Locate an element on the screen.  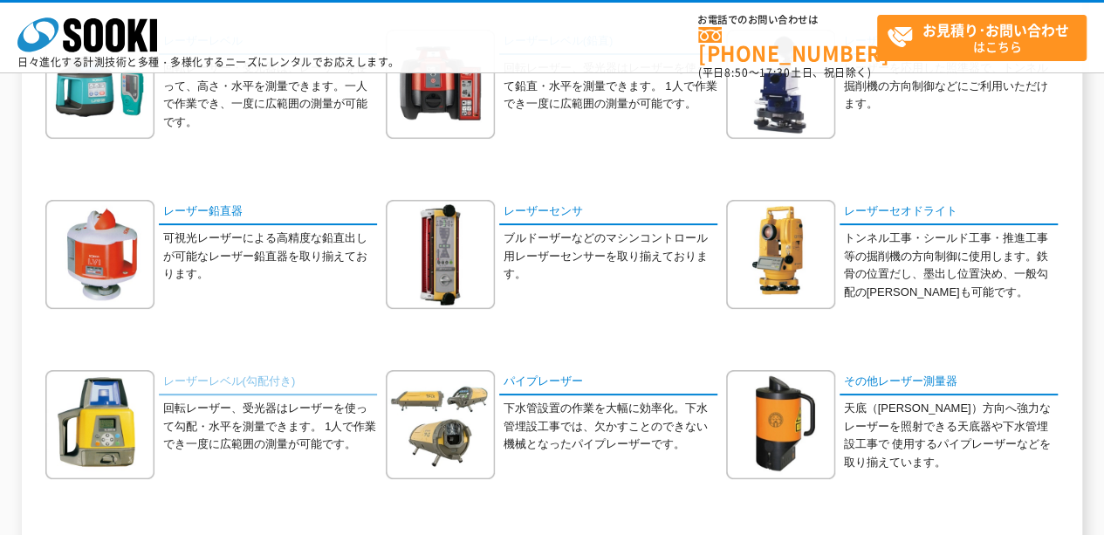
img: レーザー照準器 is located at coordinates (780, 84).